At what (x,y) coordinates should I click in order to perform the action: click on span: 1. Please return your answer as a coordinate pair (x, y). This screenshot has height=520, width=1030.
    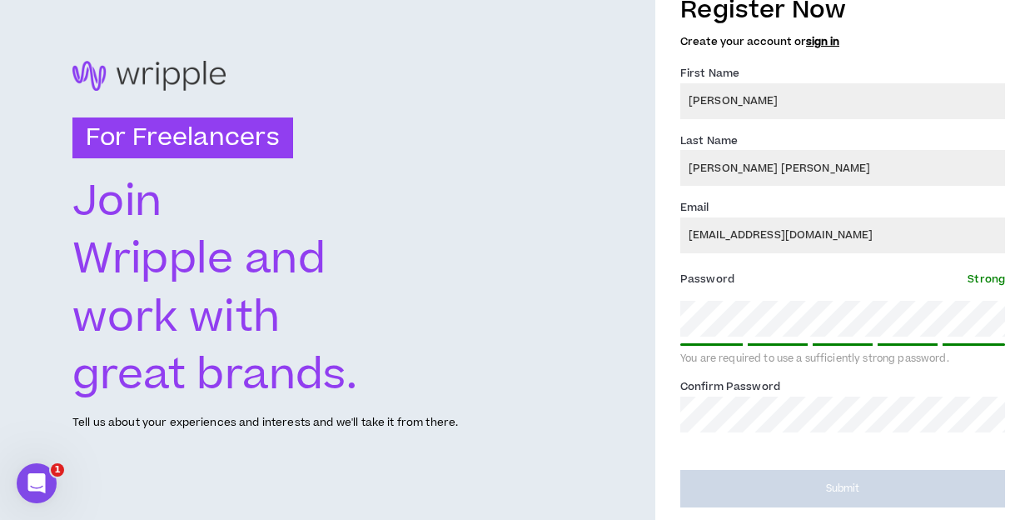
    Looking at the image, I should click on (57, 470).